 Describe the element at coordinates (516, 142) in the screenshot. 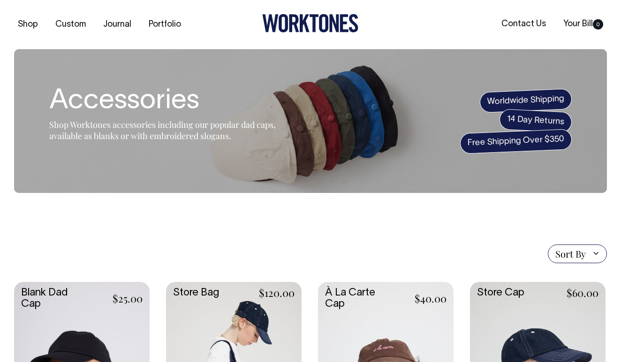

I see `span: Free Shipping Over $350` at that location.